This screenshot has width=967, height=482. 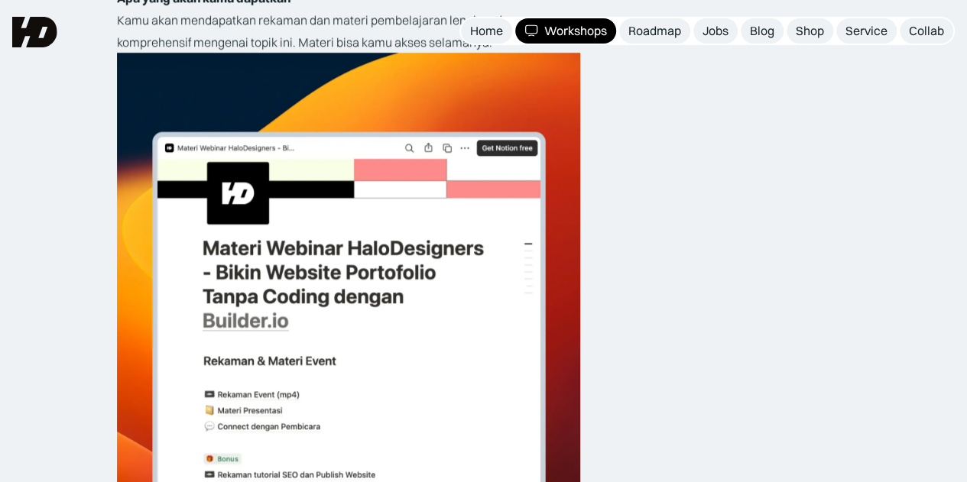 I want to click on a: Jobs, so click(x=716, y=31).